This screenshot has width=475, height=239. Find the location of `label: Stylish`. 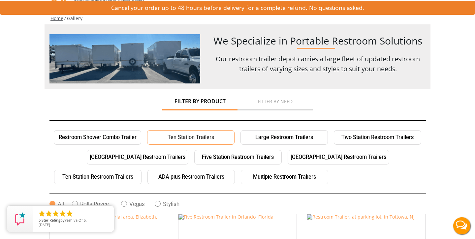

label: Stylish is located at coordinates (174, 204).